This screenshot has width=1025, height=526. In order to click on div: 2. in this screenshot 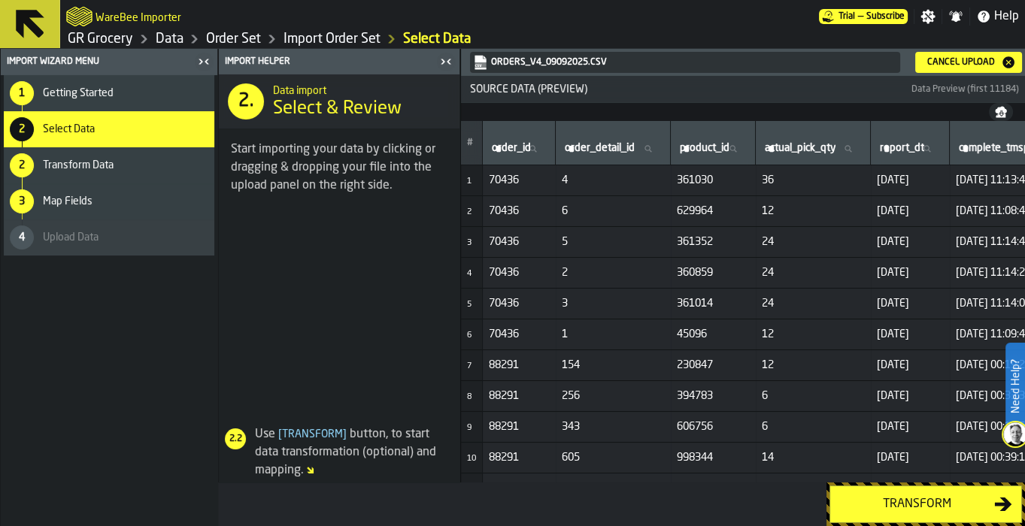, I will do `click(246, 102)`.